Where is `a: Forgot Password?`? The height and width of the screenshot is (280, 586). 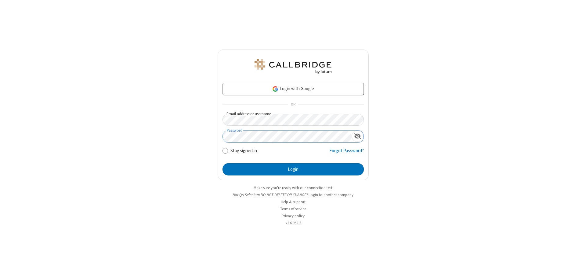
a: Forgot Password? is located at coordinates (347, 153).